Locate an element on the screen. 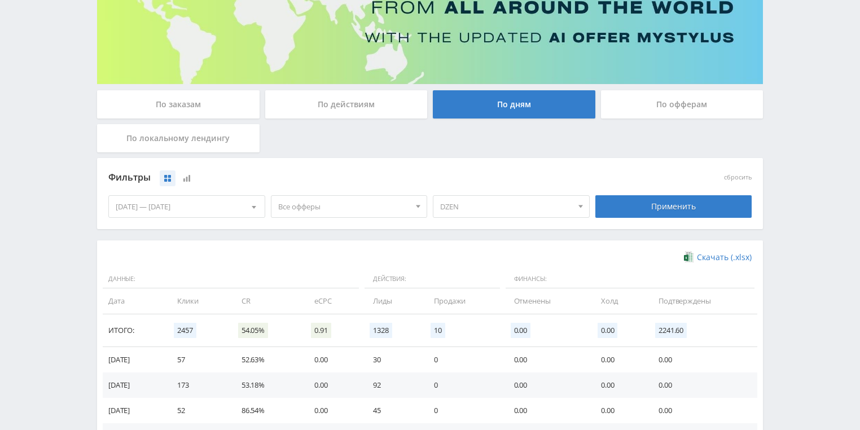 The width and height of the screenshot is (860, 430). td: 52 is located at coordinates (198, 410).